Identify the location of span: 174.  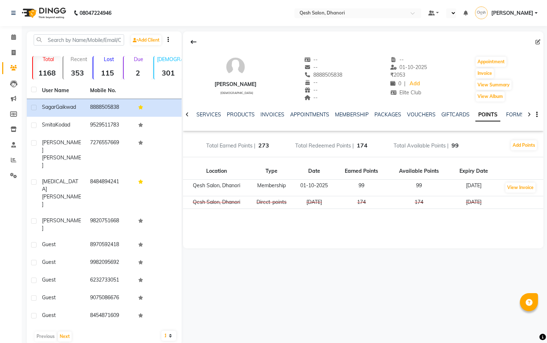
(362, 145).